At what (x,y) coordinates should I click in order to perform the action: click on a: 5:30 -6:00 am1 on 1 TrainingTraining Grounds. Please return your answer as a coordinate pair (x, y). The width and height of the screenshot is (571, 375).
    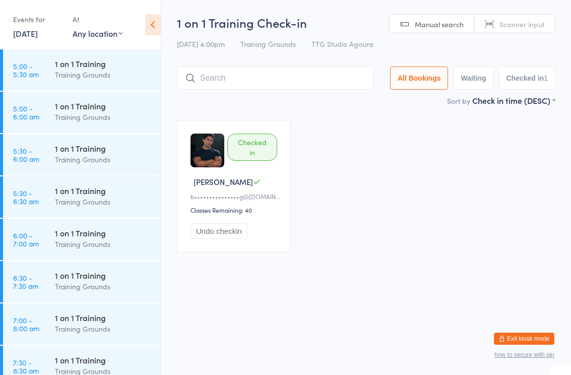
    Looking at the image, I should click on (82, 155).